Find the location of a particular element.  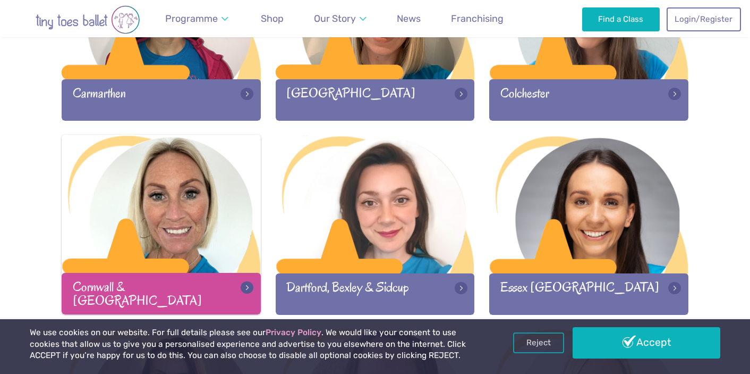

a: Login/Register is located at coordinates (704, 19).